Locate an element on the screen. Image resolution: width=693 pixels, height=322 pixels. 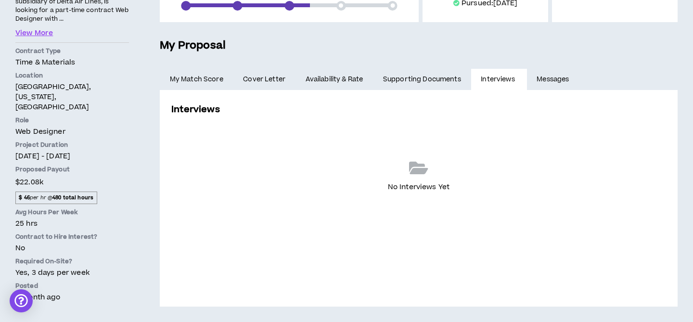
p: a month ago is located at coordinates (72, 297).